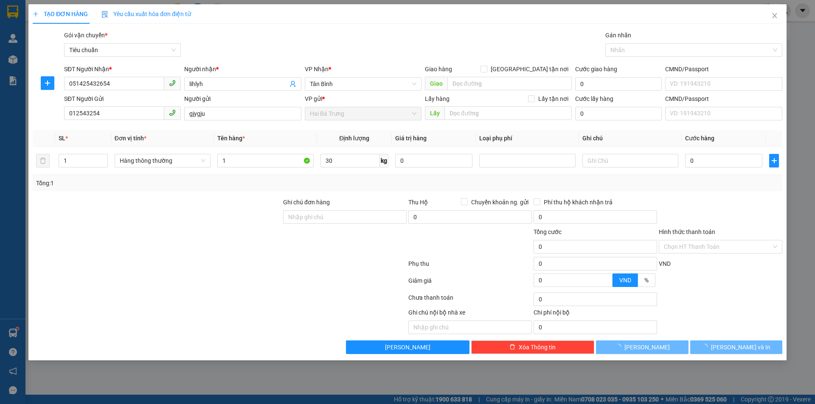  What do you see at coordinates (265, 161) in the screenshot?
I see `input: VD: Bàn, Ghế` at bounding box center [265, 161].